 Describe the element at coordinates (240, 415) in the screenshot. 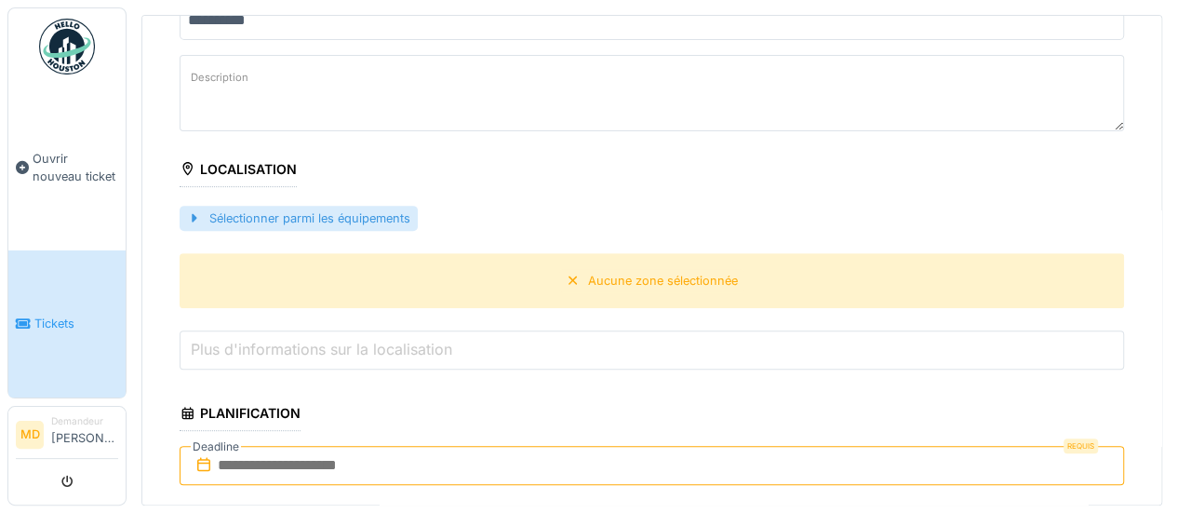

I see `div: Planification` at that location.